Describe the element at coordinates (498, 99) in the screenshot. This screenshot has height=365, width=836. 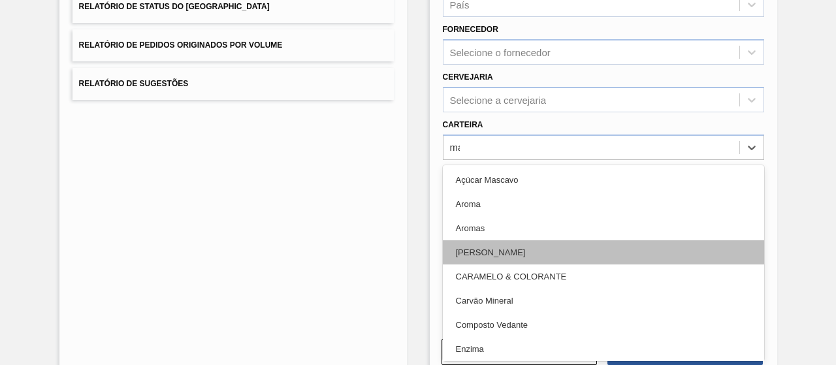
I see `div: Selecione a cervejaria` at that location.